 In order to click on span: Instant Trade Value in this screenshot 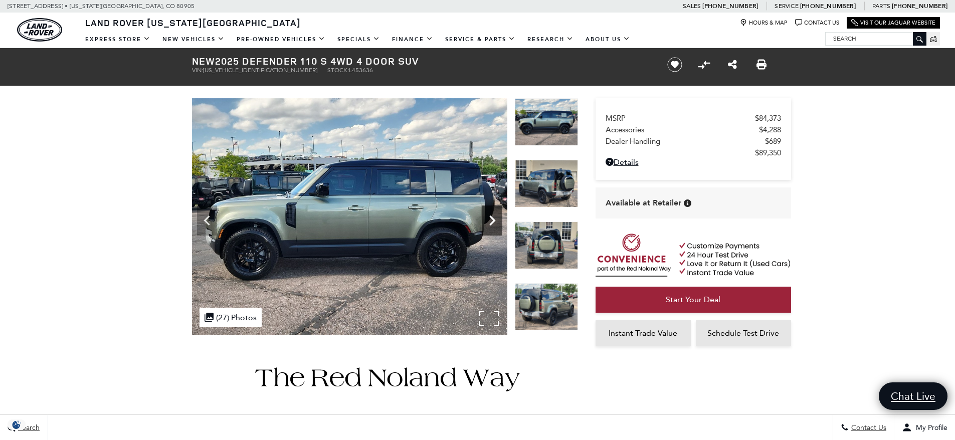, I will do `click(643, 333)`.